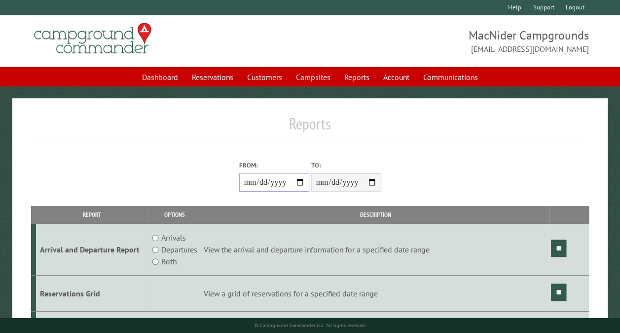 The image size is (620, 333). Describe the element at coordinates (265, 77) in the screenshot. I see `a: Customers` at that location.